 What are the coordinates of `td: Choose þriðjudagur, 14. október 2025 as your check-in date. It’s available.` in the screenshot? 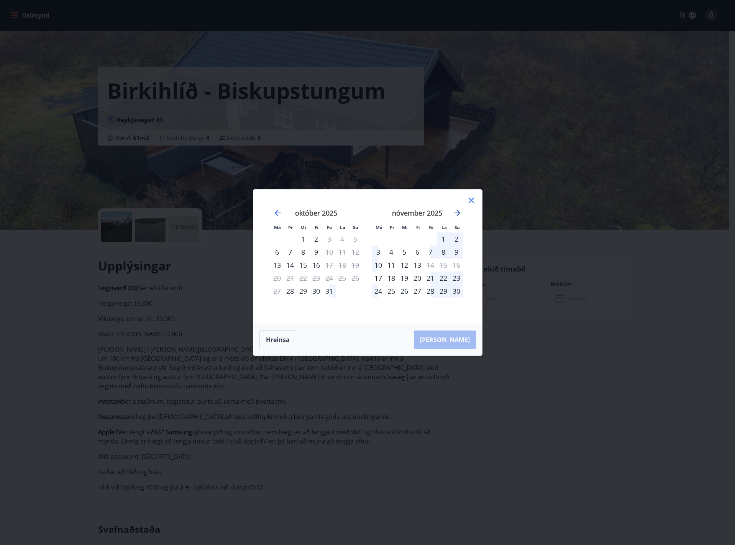 It's located at (290, 265).